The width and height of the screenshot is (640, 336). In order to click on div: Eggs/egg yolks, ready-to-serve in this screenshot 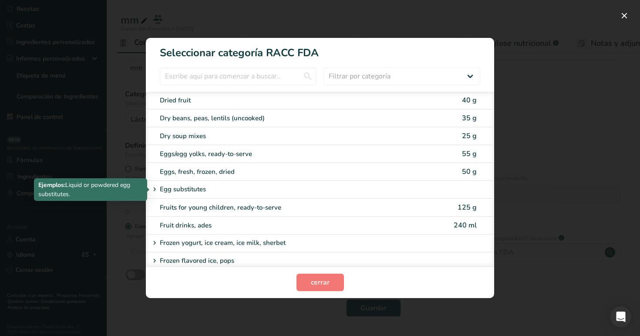, I will do `click(283, 154)`.